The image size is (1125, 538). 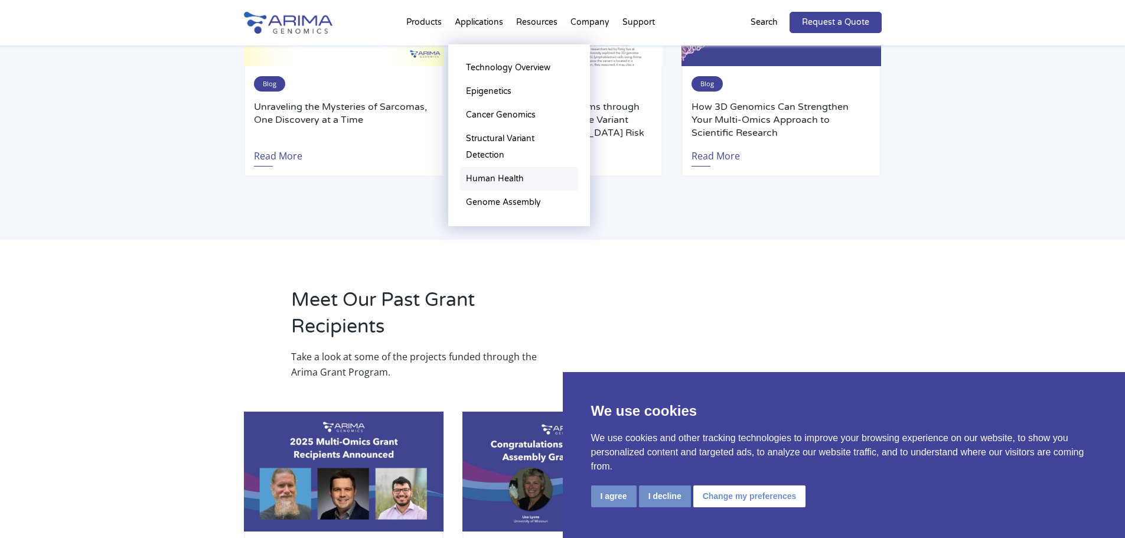 What do you see at coordinates (835, 22) in the screenshot?
I see `a: Request a Quote` at bounding box center [835, 22].